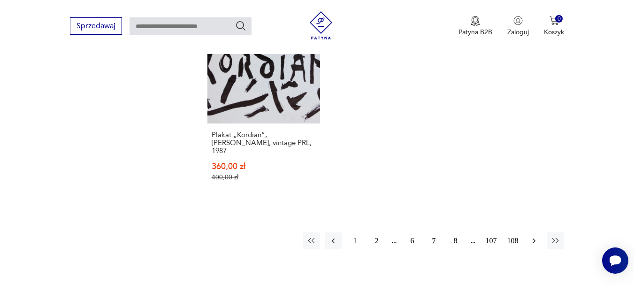 The height and width of the screenshot is (285, 634). I want to click on a: Ikona medaluPatyna B2B, so click(476, 26).